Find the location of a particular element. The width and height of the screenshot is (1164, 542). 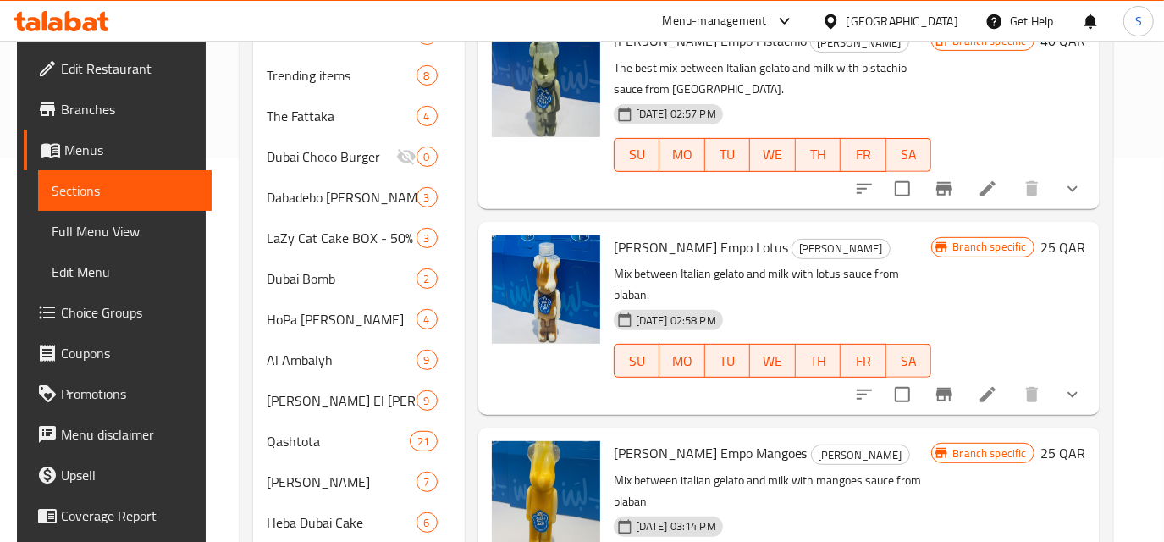

div: Dubai Bomb2 is located at coordinates (359, 278).